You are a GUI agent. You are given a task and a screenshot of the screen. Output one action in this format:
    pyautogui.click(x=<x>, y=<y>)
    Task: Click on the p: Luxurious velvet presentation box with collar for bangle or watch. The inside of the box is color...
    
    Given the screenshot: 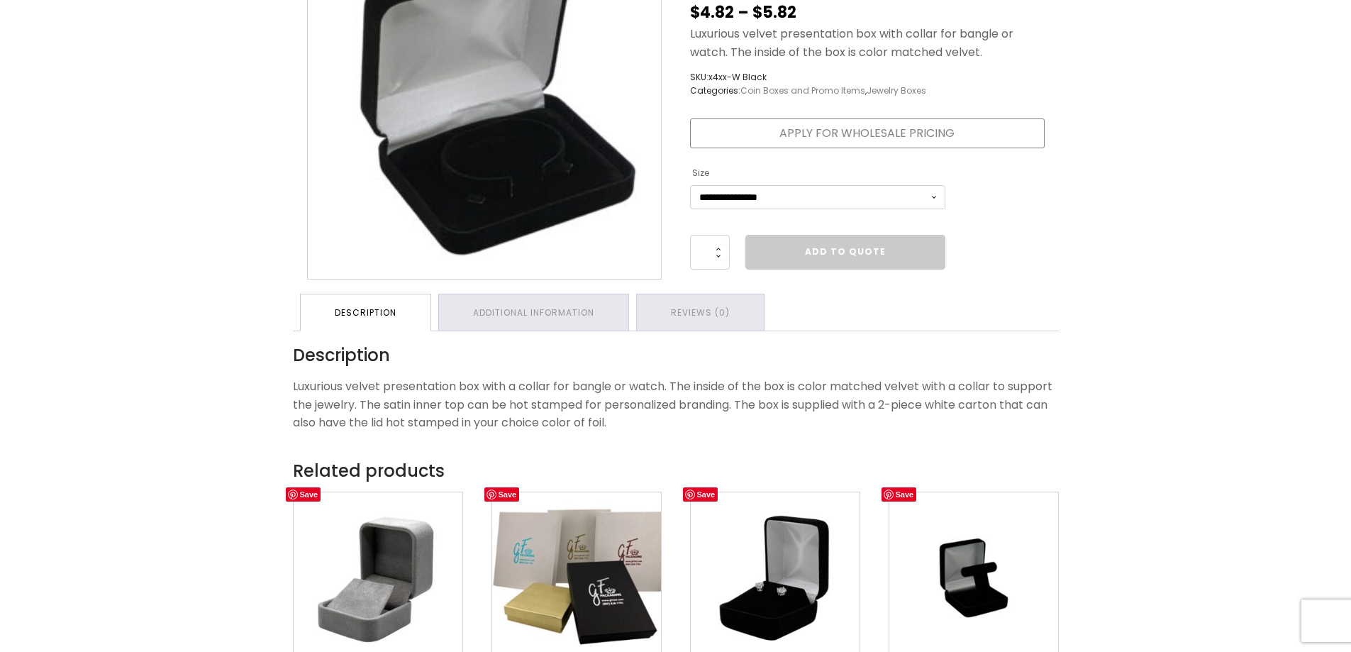 What is the action you would take?
    pyautogui.click(x=868, y=43)
    